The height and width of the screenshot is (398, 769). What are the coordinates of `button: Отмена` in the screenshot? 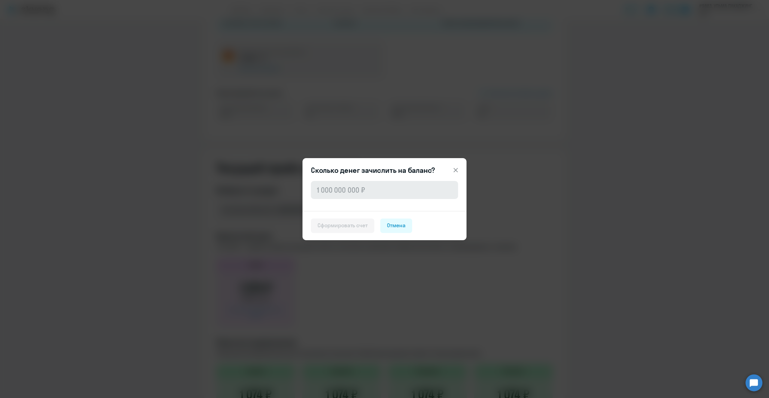 It's located at (396, 226).